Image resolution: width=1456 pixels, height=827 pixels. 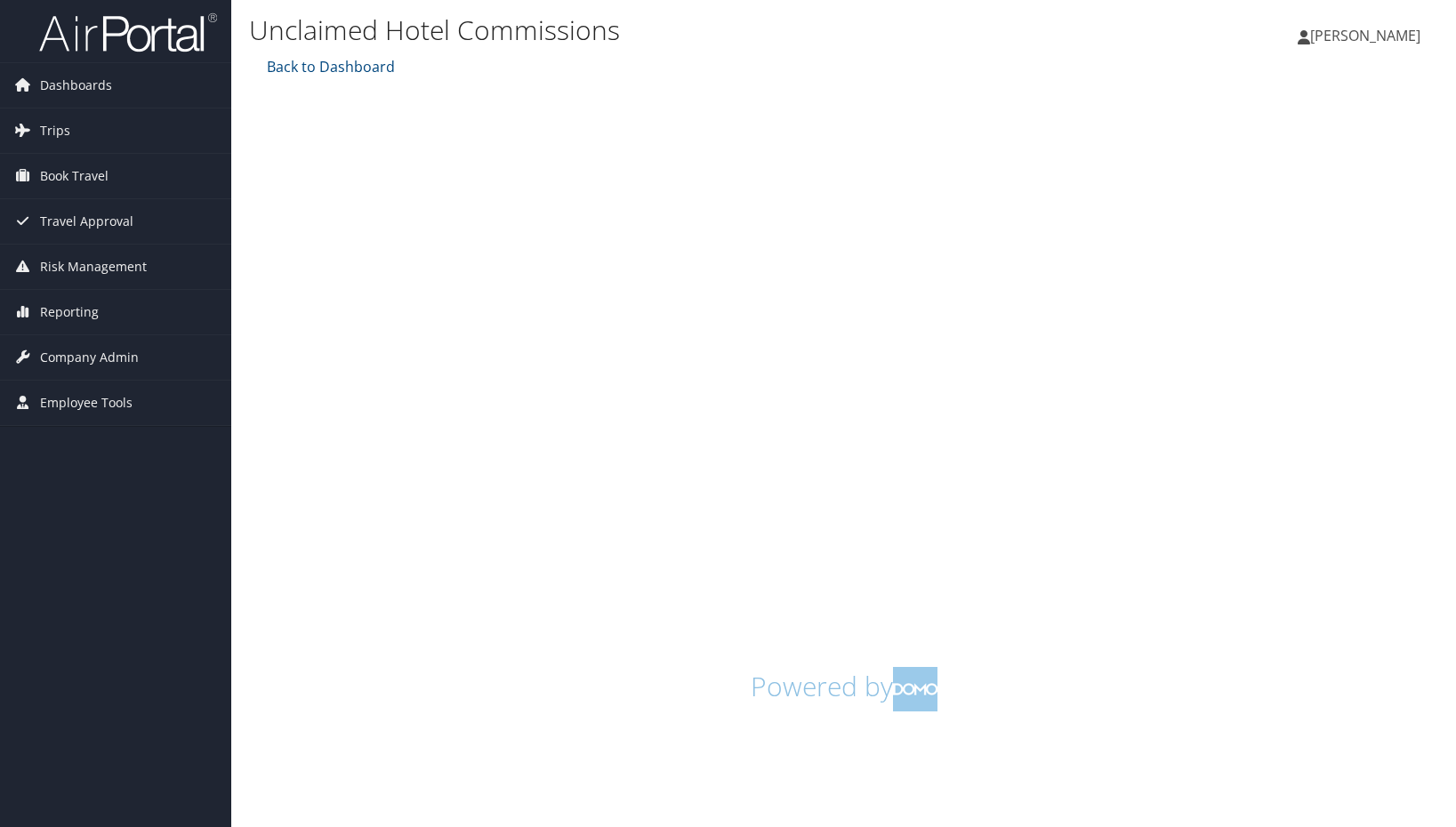 What do you see at coordinates (915, 689) in the screenshot?
I see `img: domo-logo.png` at bounding box center [915, 689].